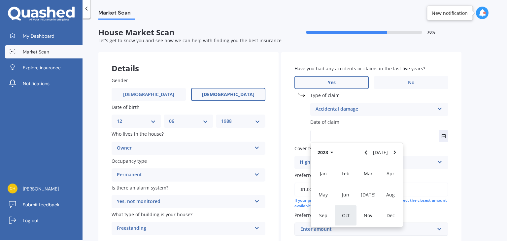  Describe the element at coordinates (368, 173) in the screenshot. I see `div: Mar 2023` at that location.